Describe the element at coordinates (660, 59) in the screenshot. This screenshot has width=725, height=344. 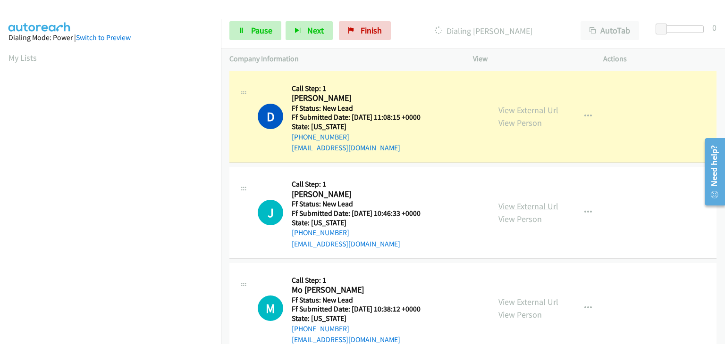
I see `p: Actions` at that location.